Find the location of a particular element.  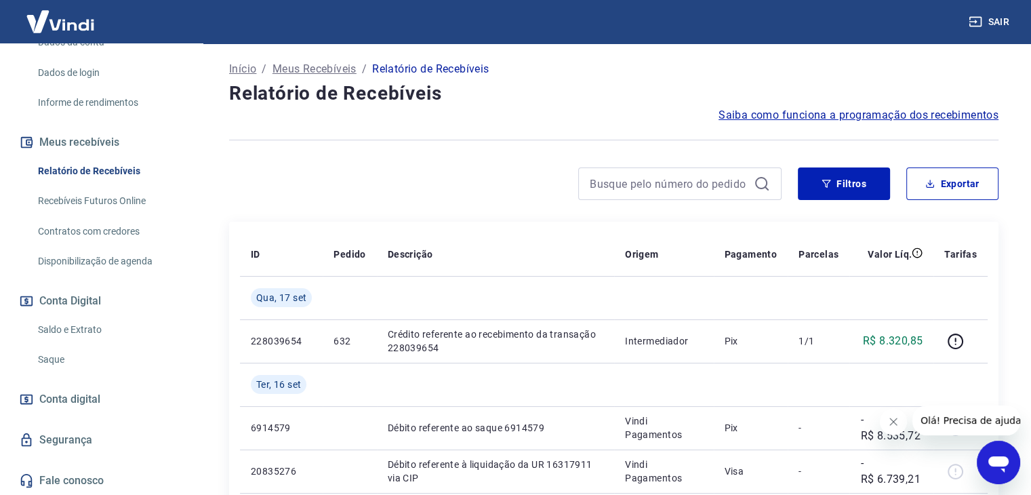

a: Conta digital is located at coordinates (101, 399).